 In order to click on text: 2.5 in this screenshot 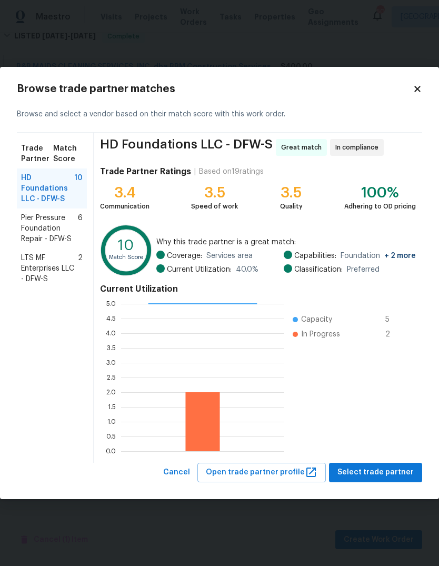, I will do `click(111, 378)`.